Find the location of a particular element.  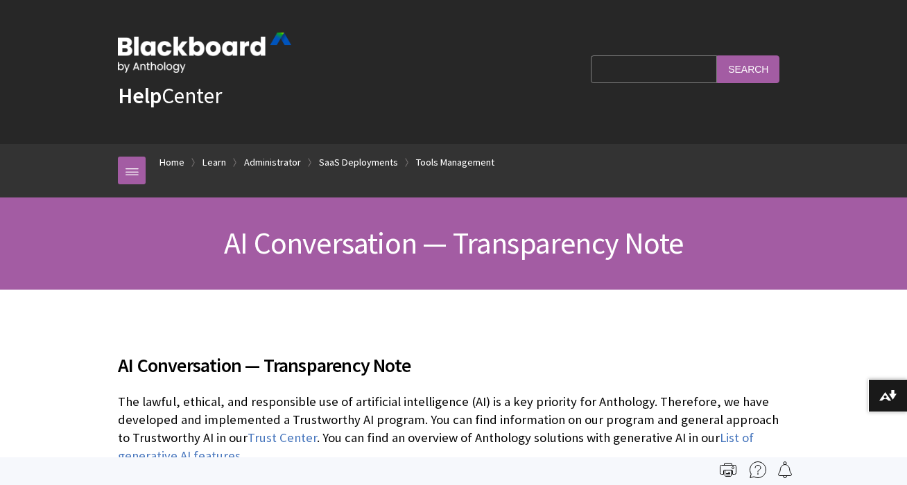

a: Learn is located at coordinates (214, 162).